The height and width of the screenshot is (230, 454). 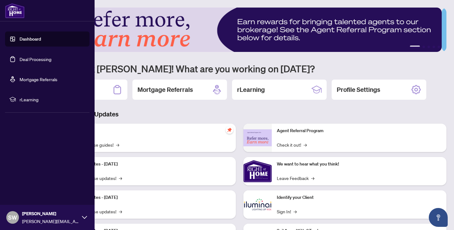 I want to click on p: Agent Referral Program, so click(x=359, y=131).